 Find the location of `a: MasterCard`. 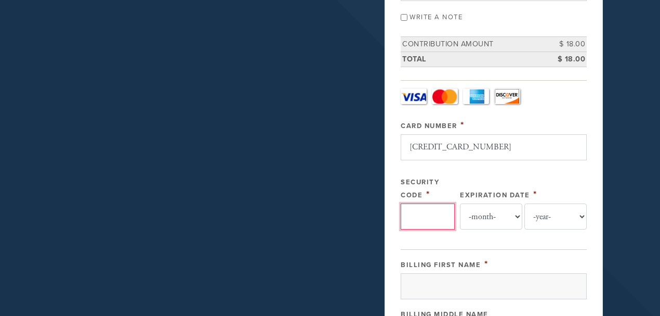

a: MasterCard is located at coordinates (445, 96).